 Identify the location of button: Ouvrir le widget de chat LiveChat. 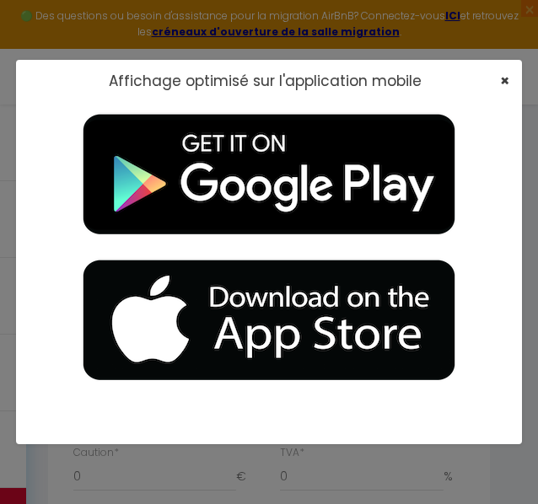
(39, 32).